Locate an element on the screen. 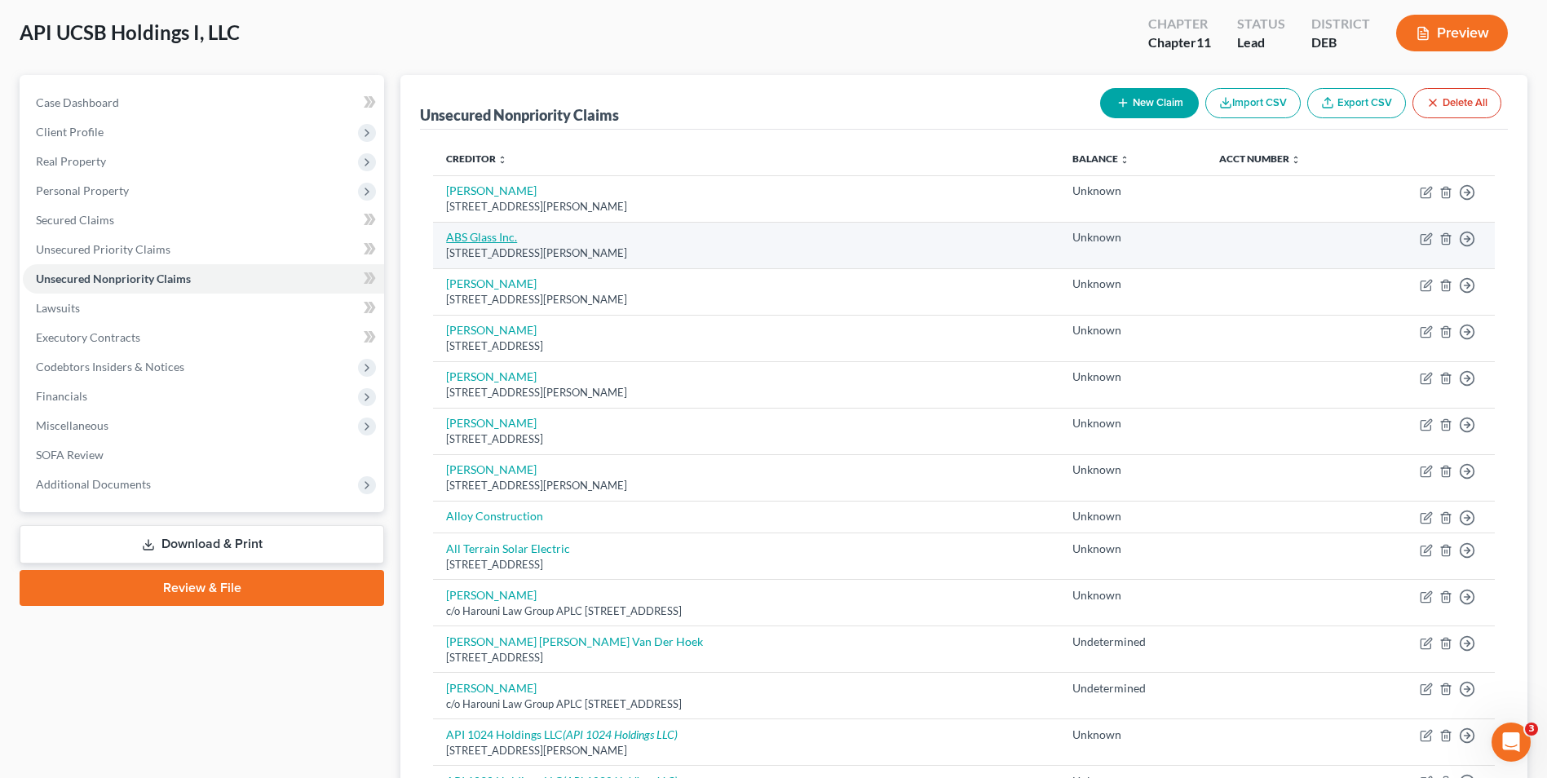  a: Unsecured Nonpriority Claims is located at coordinates (203, 279).